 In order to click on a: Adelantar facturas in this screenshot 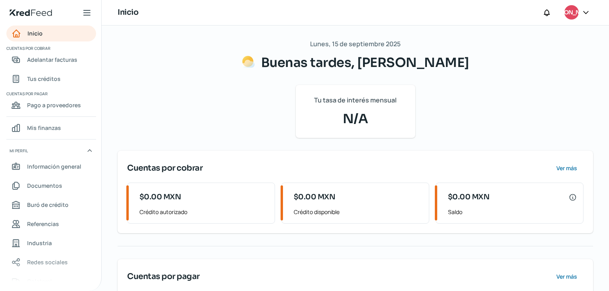, I will do `click(51, 60)`.